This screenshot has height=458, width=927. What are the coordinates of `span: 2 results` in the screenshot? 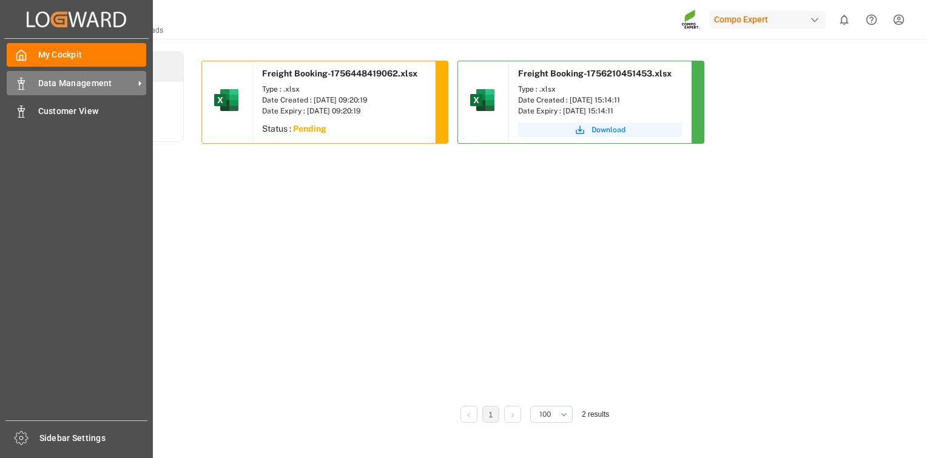 It's located at (595, 415).